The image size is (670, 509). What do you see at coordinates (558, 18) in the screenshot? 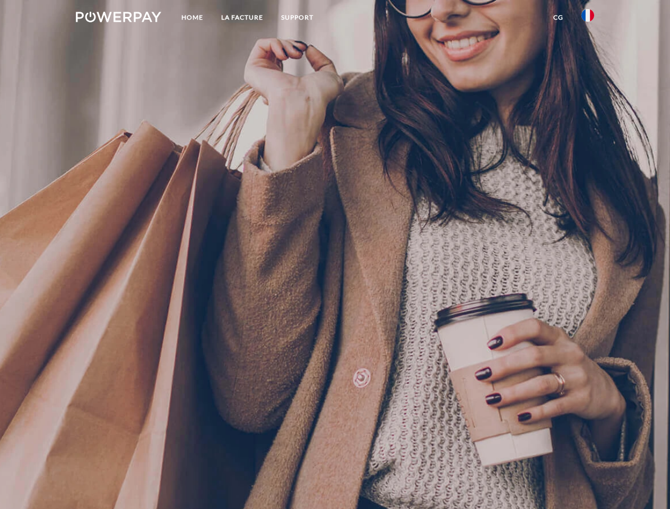
I see `a: CG` at bounding box center [558, 18].